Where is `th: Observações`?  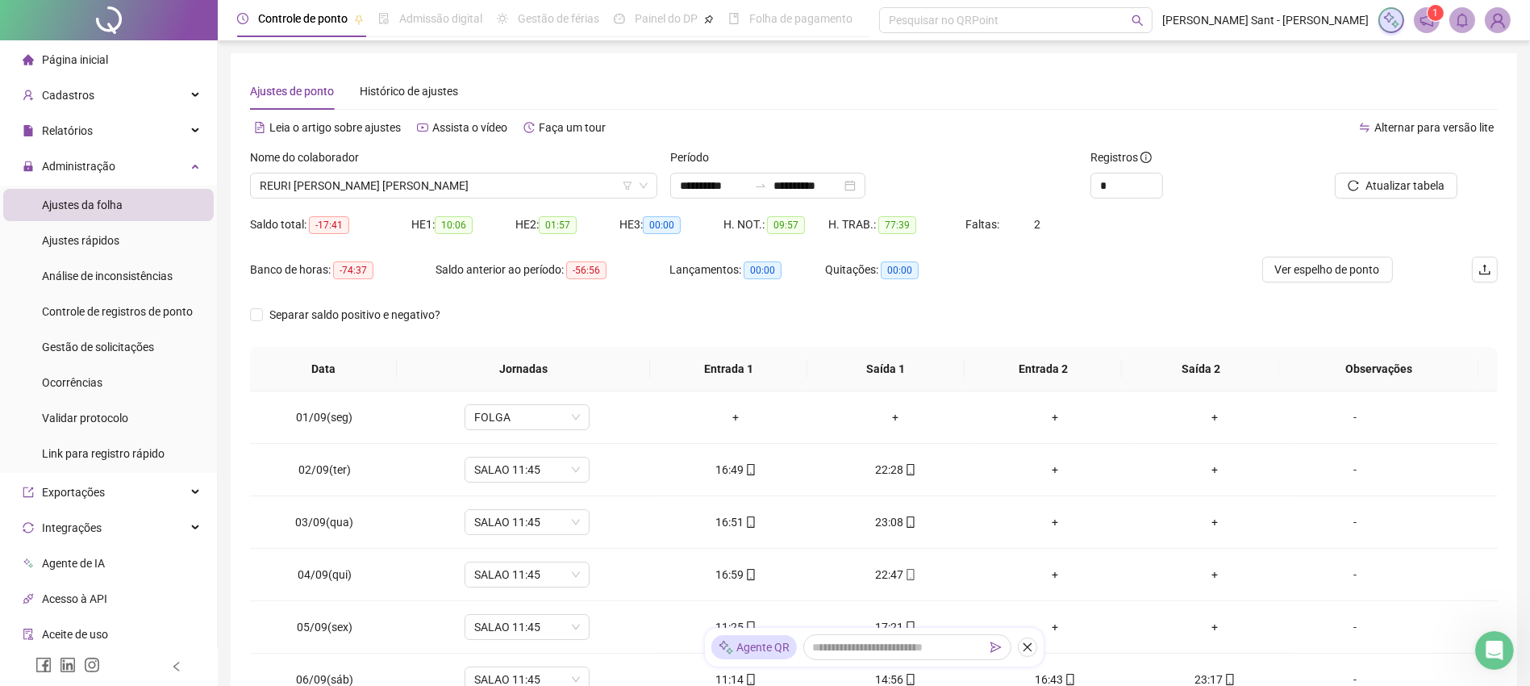
th: Observações is located at coordinates (1379, 369).